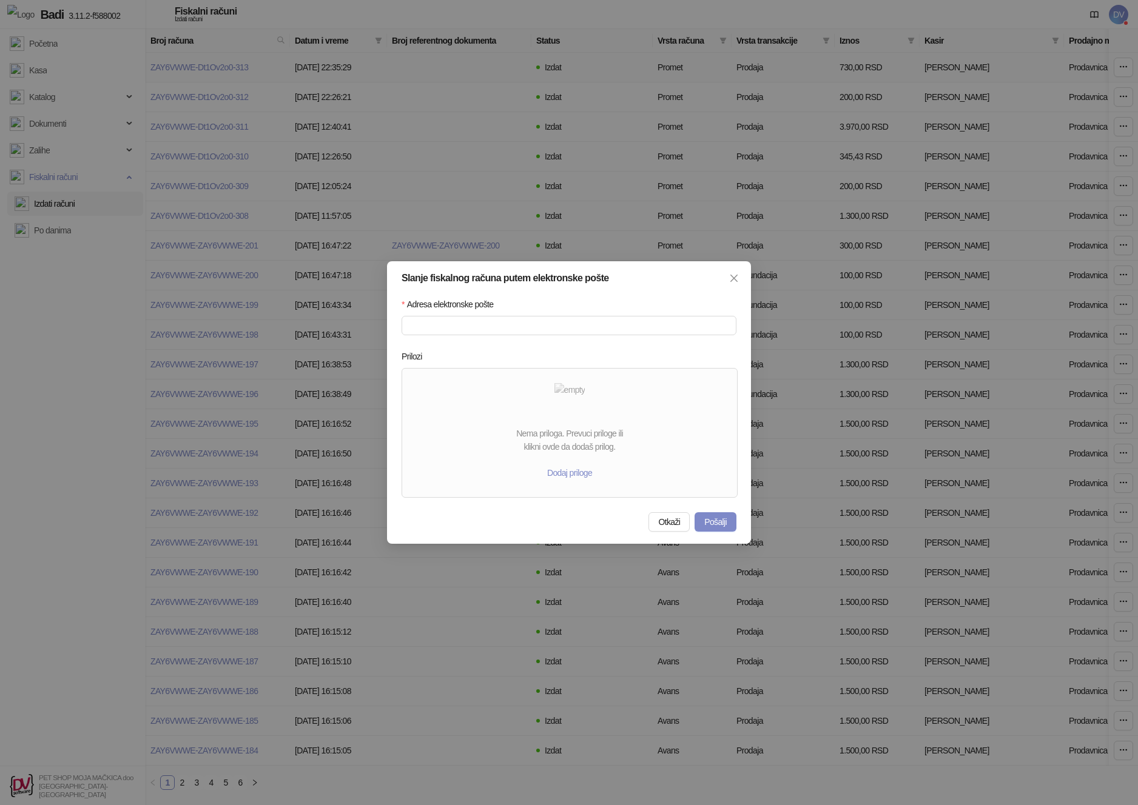 Image resolution: width=1138 pixels, height=805 pixels. Describe the element at coordinates (734, 278) in the screenshot. I see `button: Close` at that location.